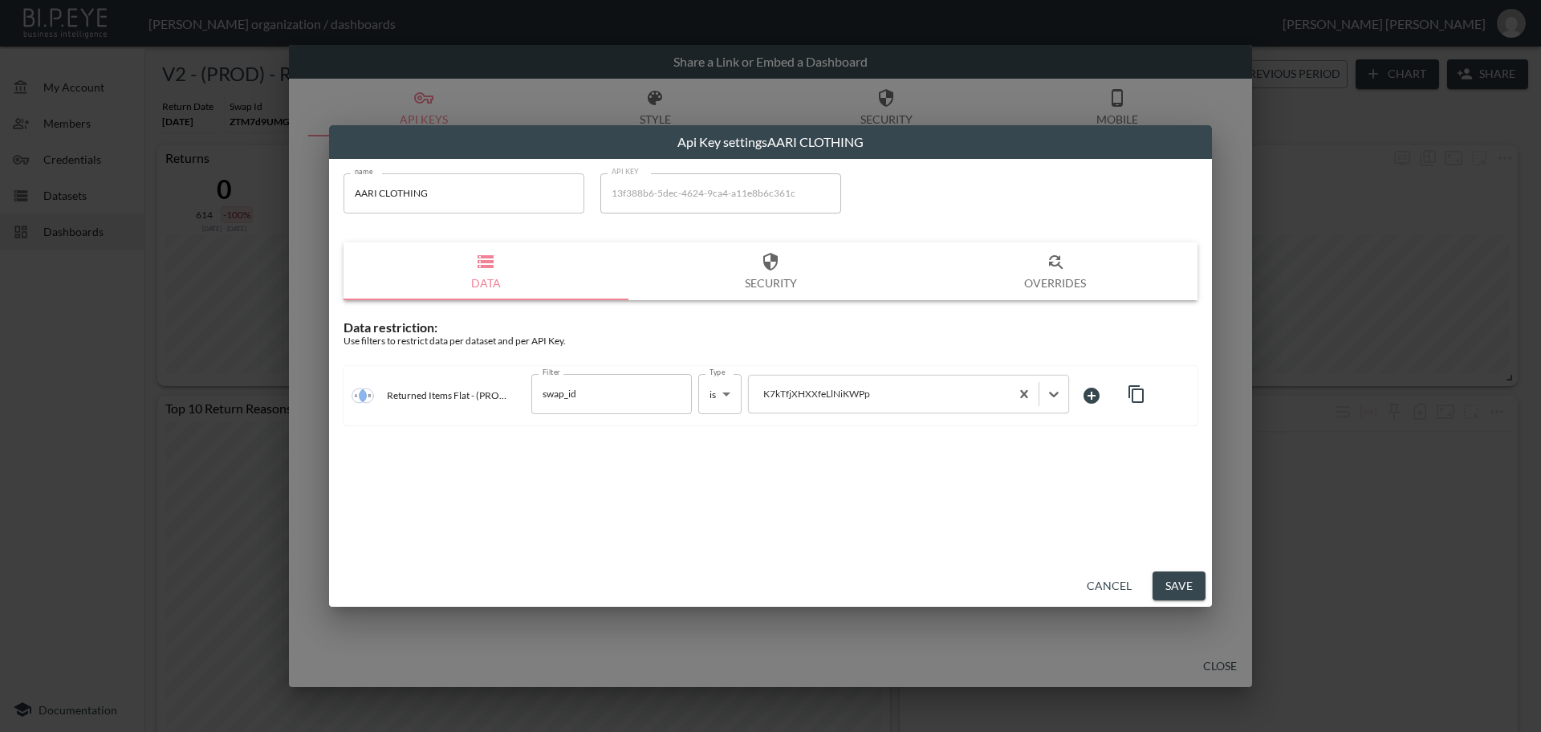 Image resolution: width=1541 pixels, height=732 pixels. Describe the element at coordinates (713, 394) in the screenshot. I see `span: is` at that location.